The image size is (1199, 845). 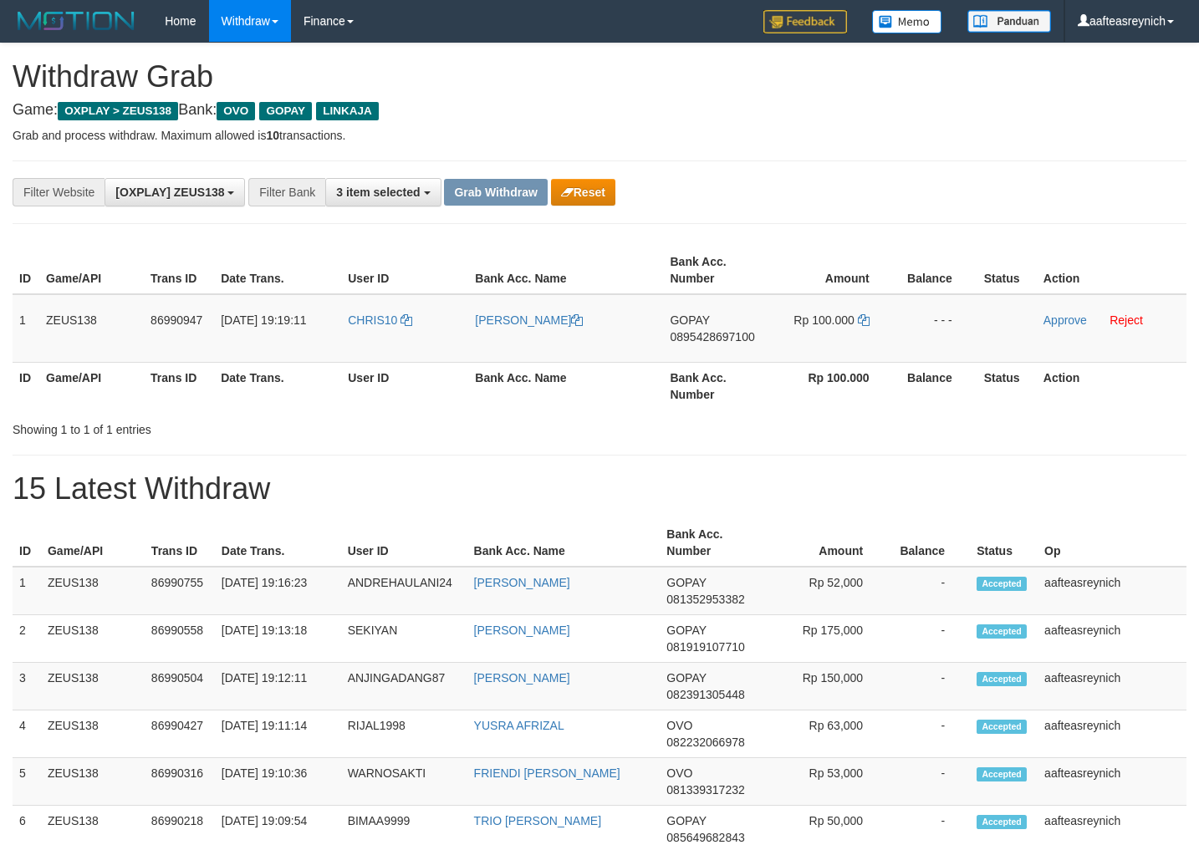 I want to click on span: Copy 082391305448 to clipboard, so click(x=705, y=695).